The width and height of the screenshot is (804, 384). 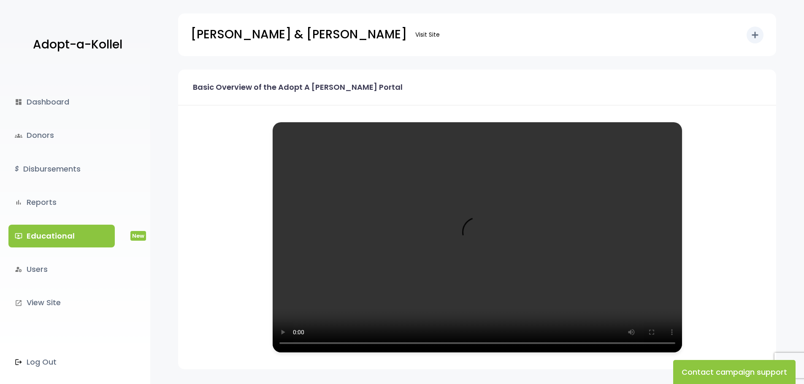 I want to click on i: manage_accounts, so click(x=19, y=270).